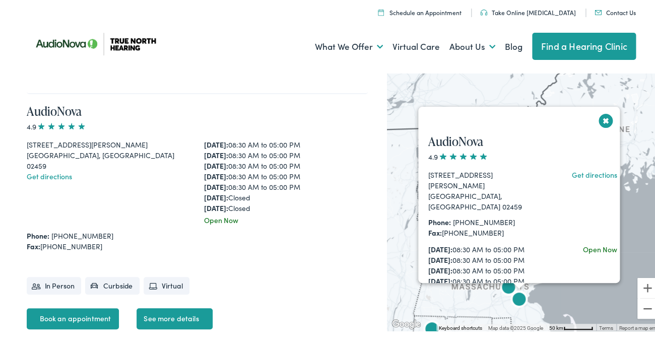  What do you see at coordinates (556, 326) in the screenshot?
I see `span: 50 km` at bounding box center [556, 326].